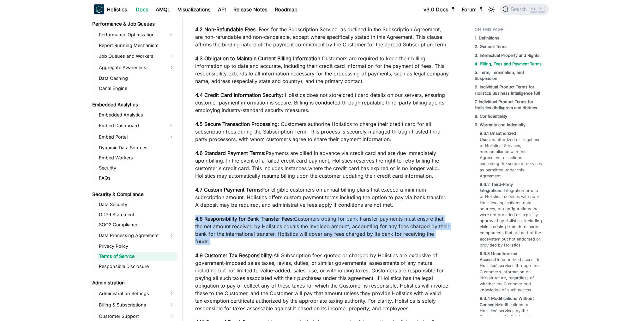  Describe the element at coordinates (250, 9) in the screenshot. I see `a: Release Notes` at that location.